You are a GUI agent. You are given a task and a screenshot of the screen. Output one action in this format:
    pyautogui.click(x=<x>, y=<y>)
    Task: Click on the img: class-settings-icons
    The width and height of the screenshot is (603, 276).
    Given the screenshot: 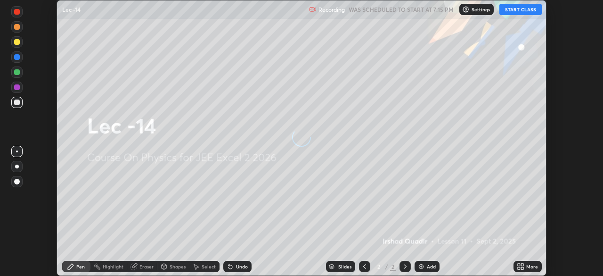 What is the action you would take?
    pyautogui.click(x=466, y=9)
    